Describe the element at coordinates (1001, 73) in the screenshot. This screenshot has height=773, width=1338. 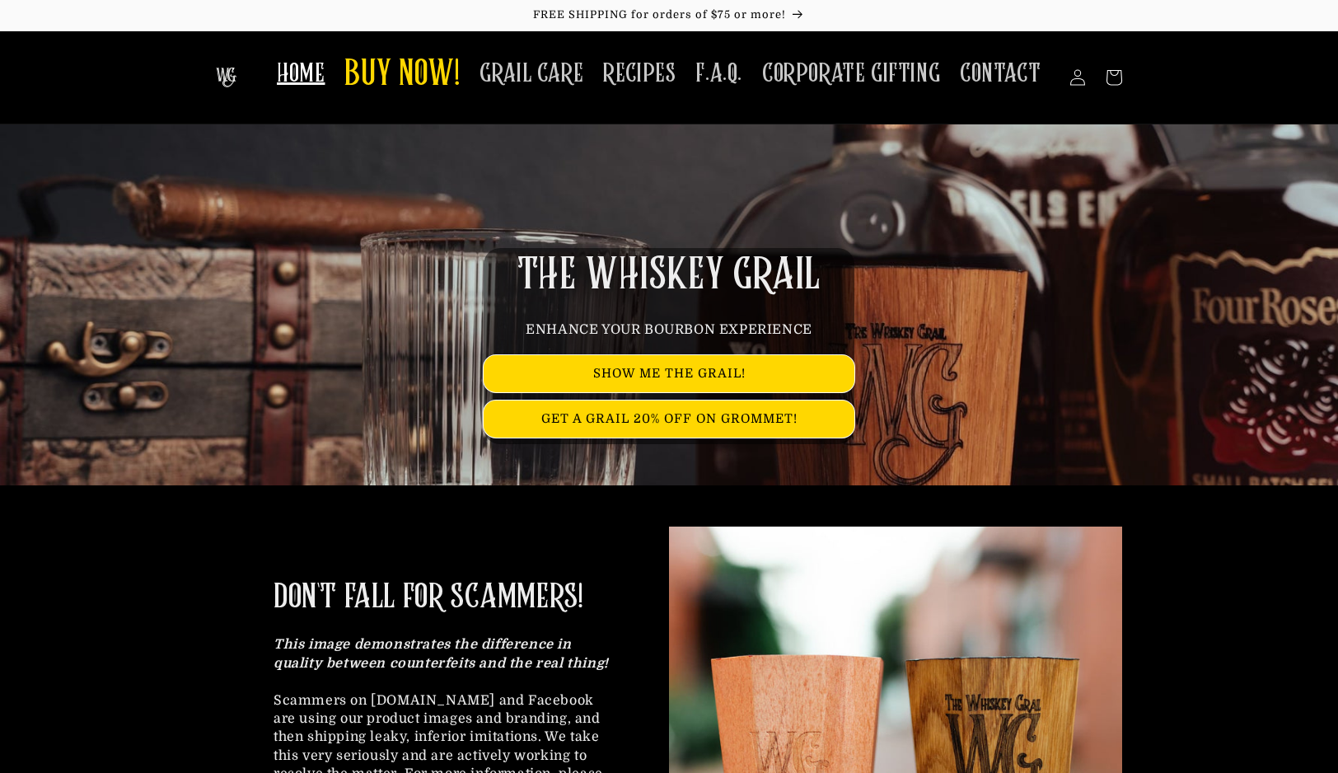
I see `a: CONTACT` at that location.